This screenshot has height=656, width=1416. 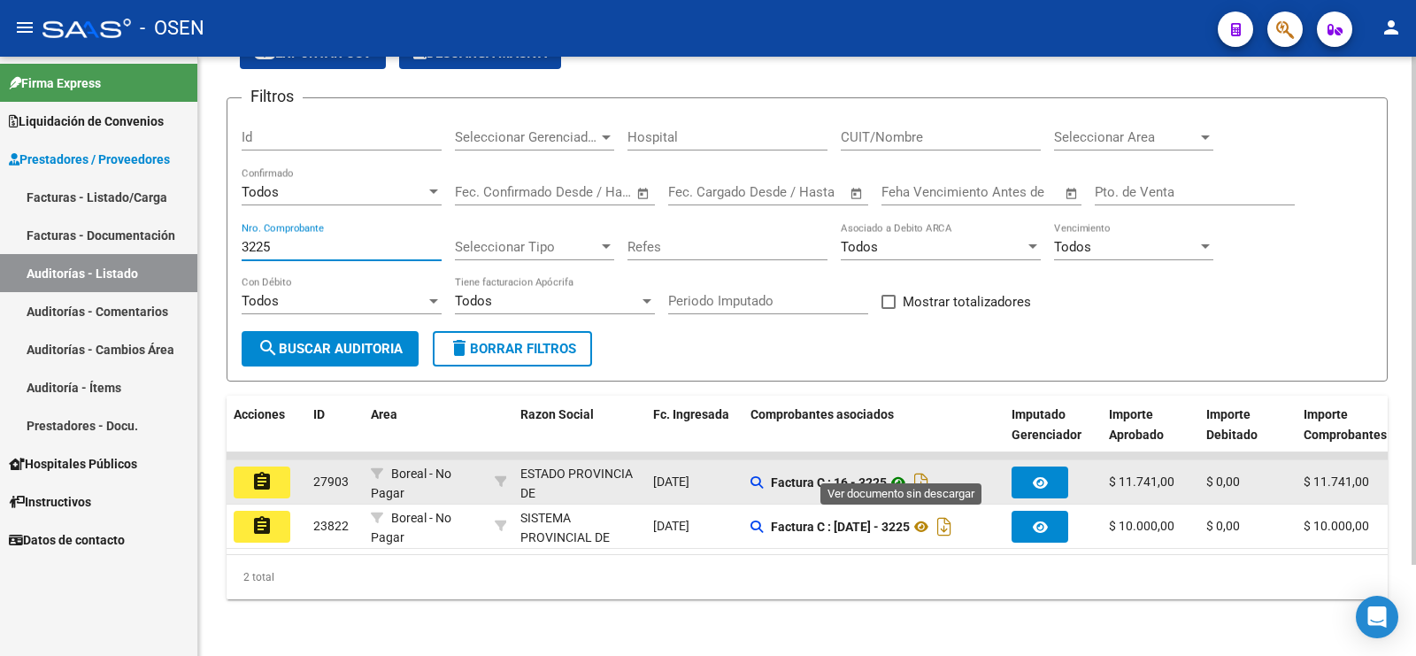 I want to click on span: Liquidación de Convenios, so click(x=86, y=121).